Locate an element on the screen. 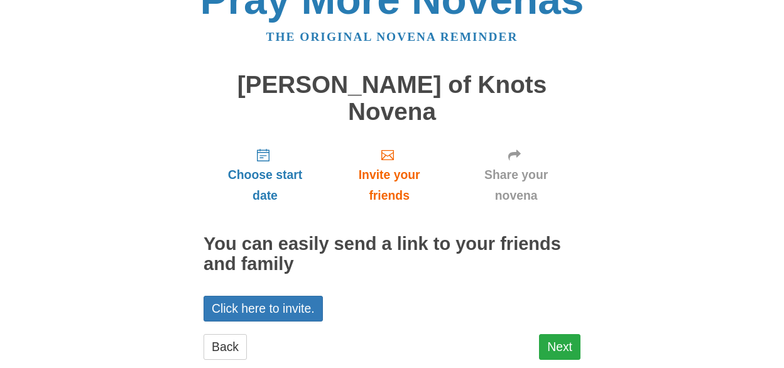 This screenshot has width=784, height=368. a: The original novena reminder is located at coordinates (392, 36).